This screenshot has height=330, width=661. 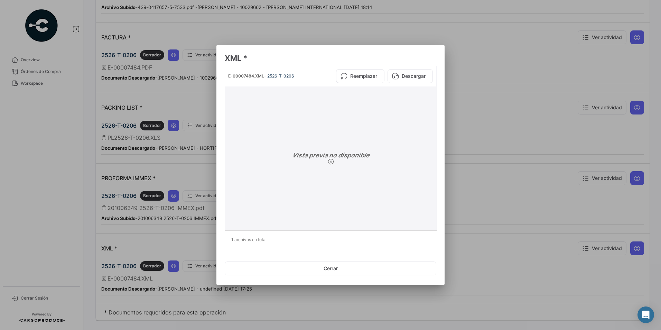 What do you see at coordinates (410, 76) in the screenshot?
I see `button: Descargar` at bounding box center [410, 76].